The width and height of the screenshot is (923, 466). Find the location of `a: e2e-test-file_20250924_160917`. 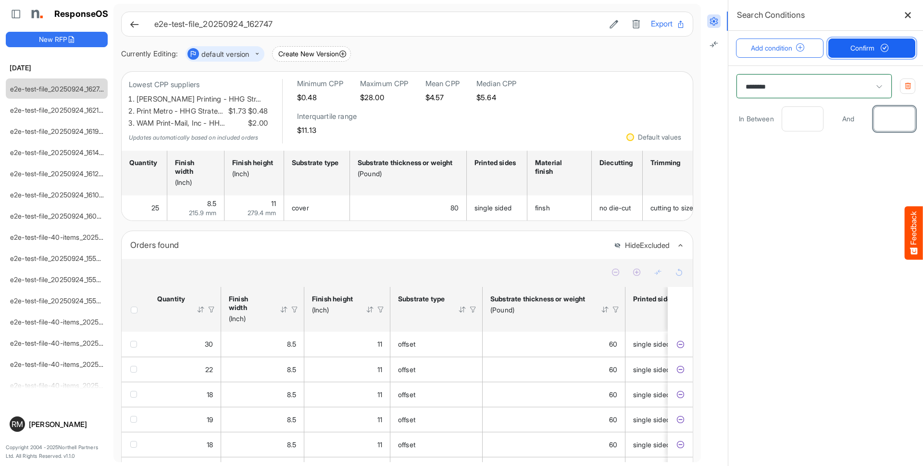

a: e2e-test-file_20250924_160917 is located at coordinates (58, 215).